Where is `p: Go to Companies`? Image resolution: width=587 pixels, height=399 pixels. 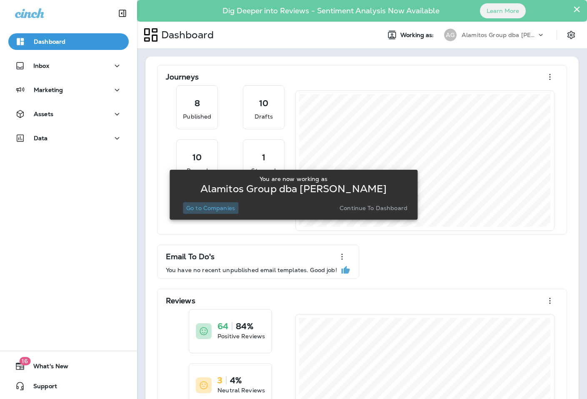
p: Go to Companies is located at coordinates (210, 208).